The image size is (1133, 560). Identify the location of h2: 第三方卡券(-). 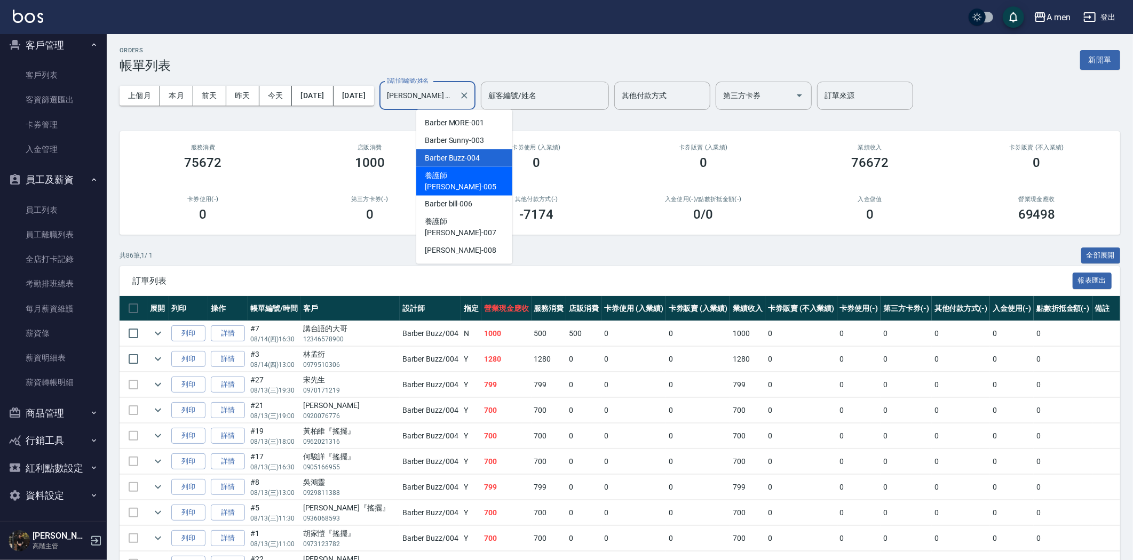
(370, 199).